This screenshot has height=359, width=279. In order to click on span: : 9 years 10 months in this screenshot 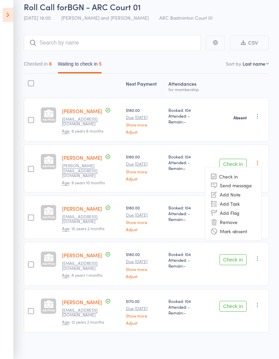, I will do `click(83, 183)`.